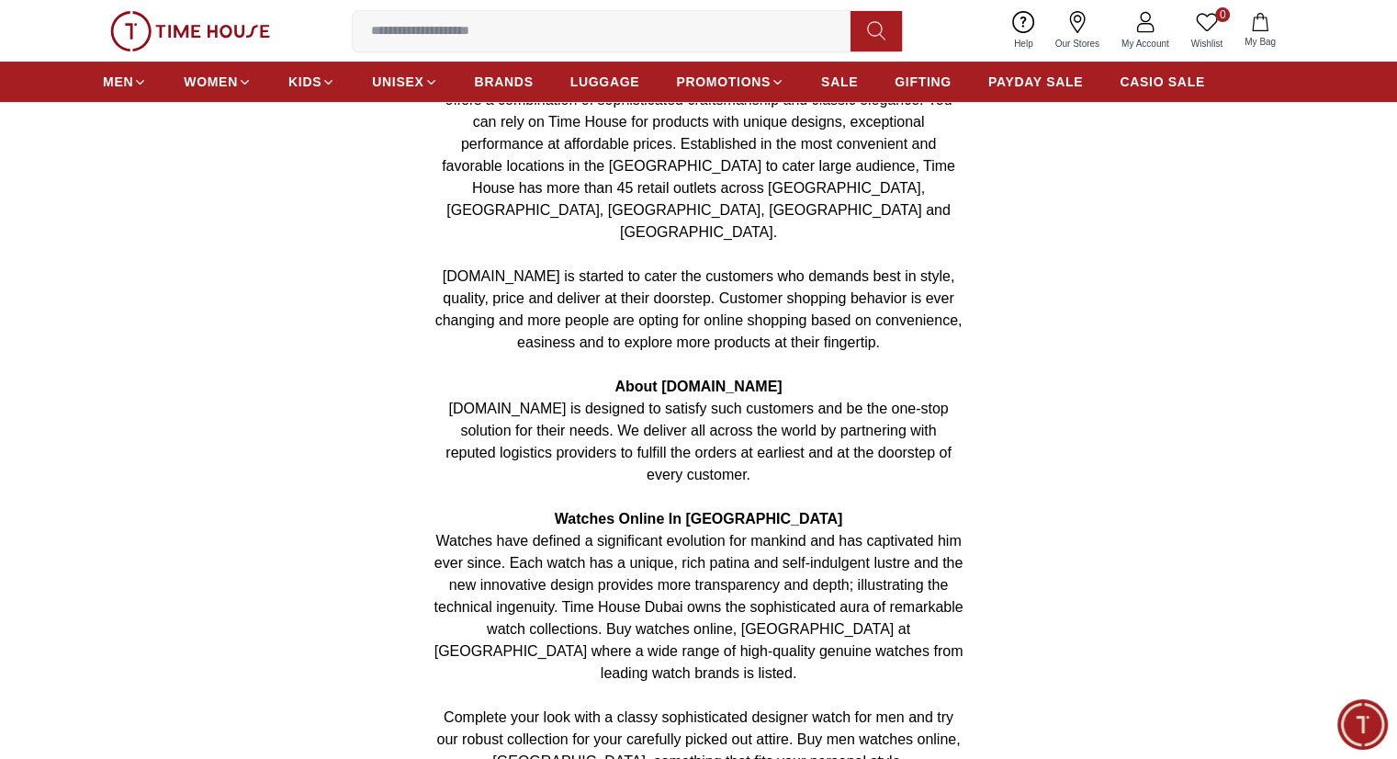  I want to click on a: PAYDAY SALE, so click(1035, 82).